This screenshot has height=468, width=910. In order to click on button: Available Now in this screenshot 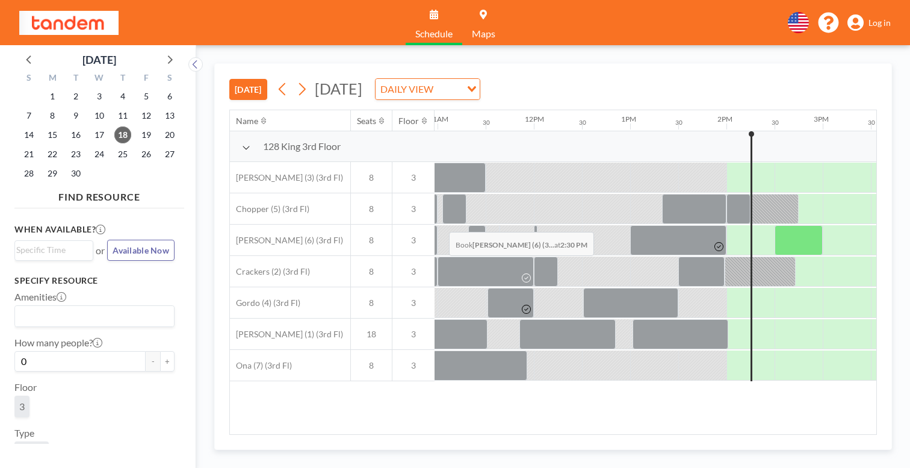, I will do `click(141, 250)`.